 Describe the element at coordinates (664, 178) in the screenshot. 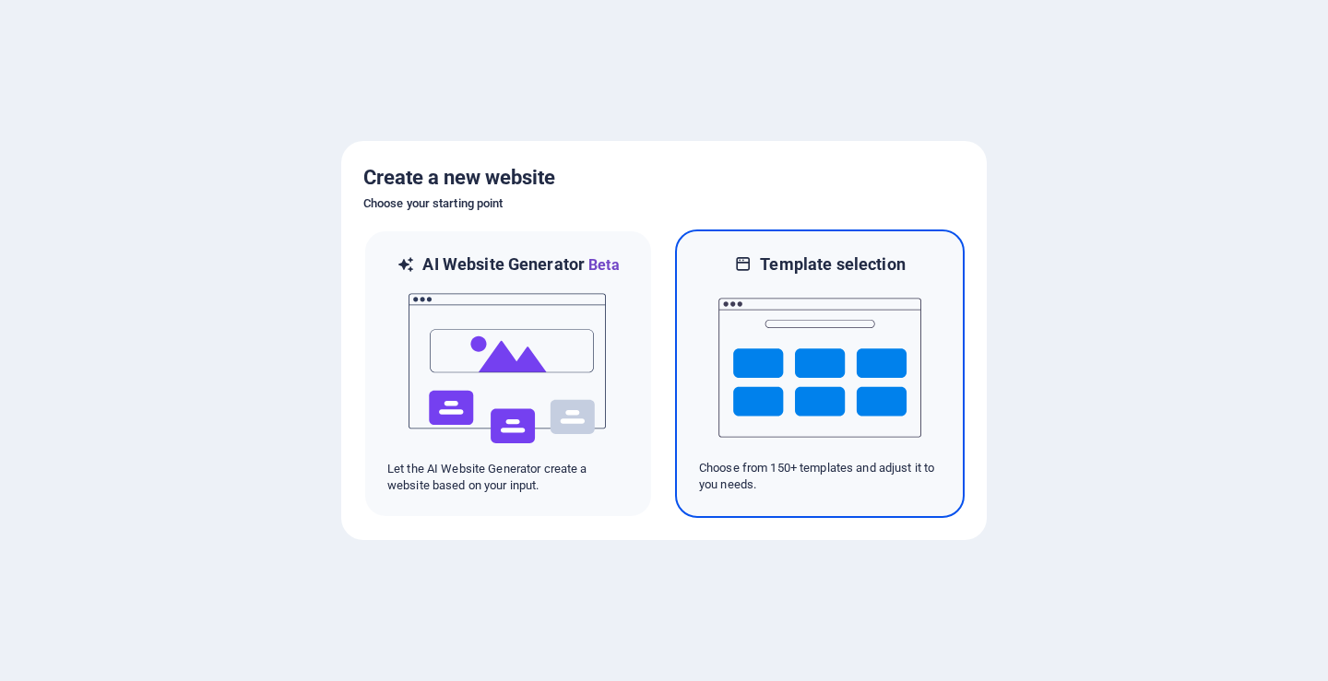

I see `h5: Create a new website` at that location.